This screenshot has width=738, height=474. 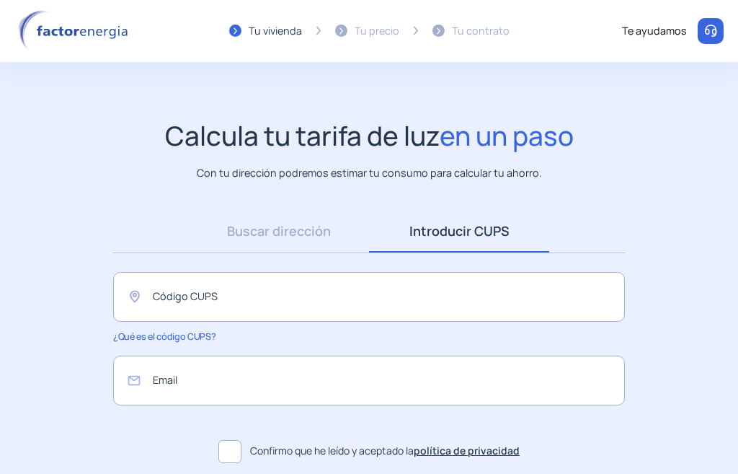 What do you see at coordinates (459, 231) in the screenshot?
I see `a: Introducir CUPS` at bounding box center [459, 231].